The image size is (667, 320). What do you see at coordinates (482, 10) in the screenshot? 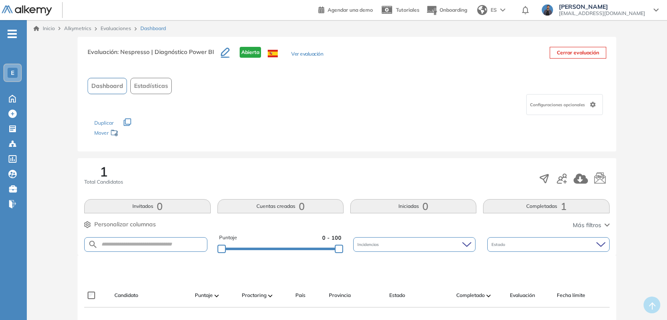
I see `img: world` at bounding box center [482, 10].